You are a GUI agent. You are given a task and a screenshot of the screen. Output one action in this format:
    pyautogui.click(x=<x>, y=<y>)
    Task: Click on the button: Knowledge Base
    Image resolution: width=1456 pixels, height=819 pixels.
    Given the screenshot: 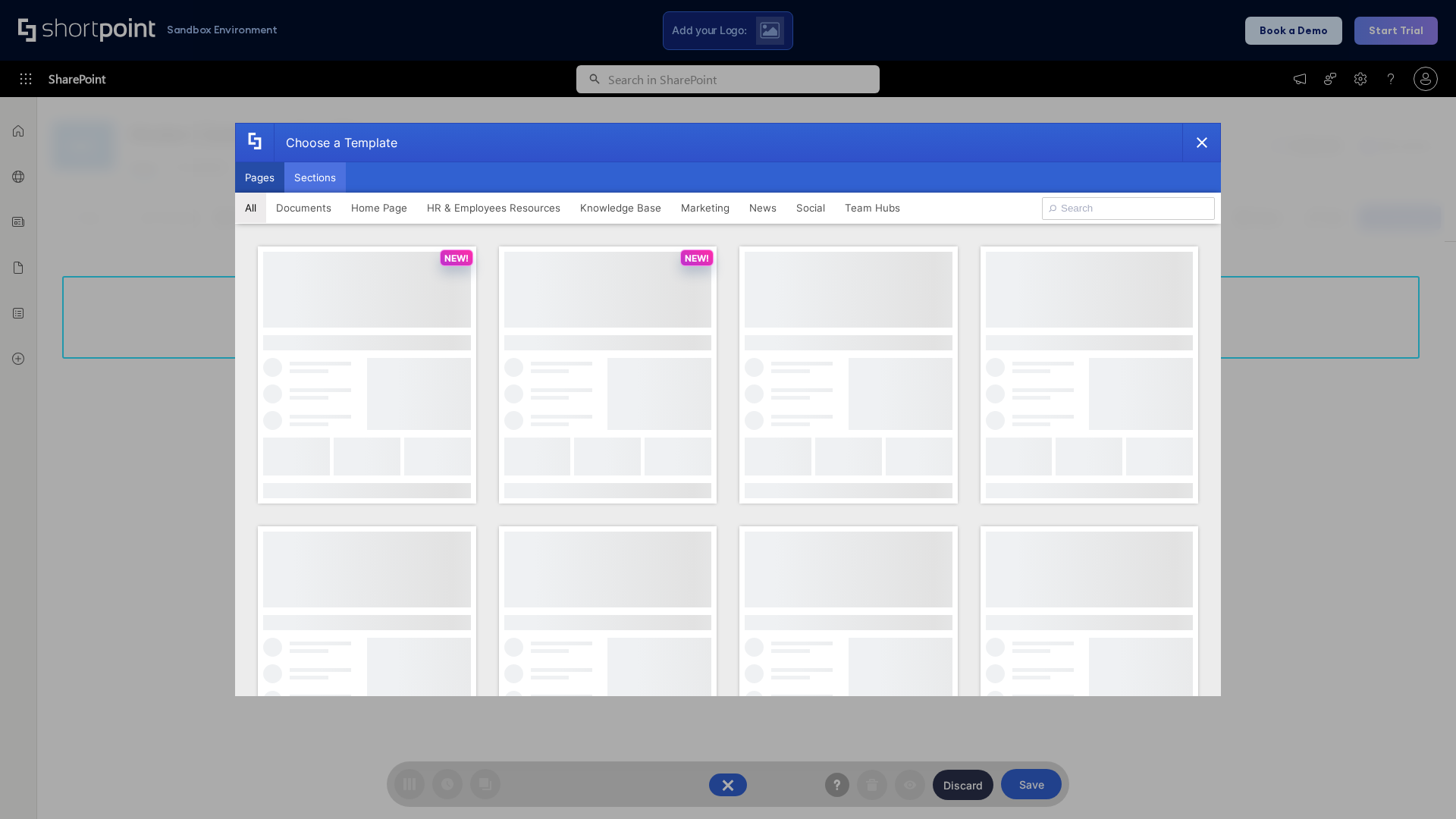 What is the action you would take?
    pyautogui.click(x=621, y=208)
    